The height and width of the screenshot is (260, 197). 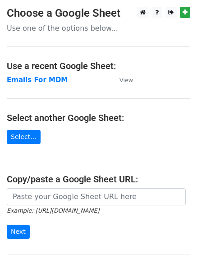 What do you see at coordinates (122, 80) in the screenshot?
I see `a: View` at bounding box center [122, 80].